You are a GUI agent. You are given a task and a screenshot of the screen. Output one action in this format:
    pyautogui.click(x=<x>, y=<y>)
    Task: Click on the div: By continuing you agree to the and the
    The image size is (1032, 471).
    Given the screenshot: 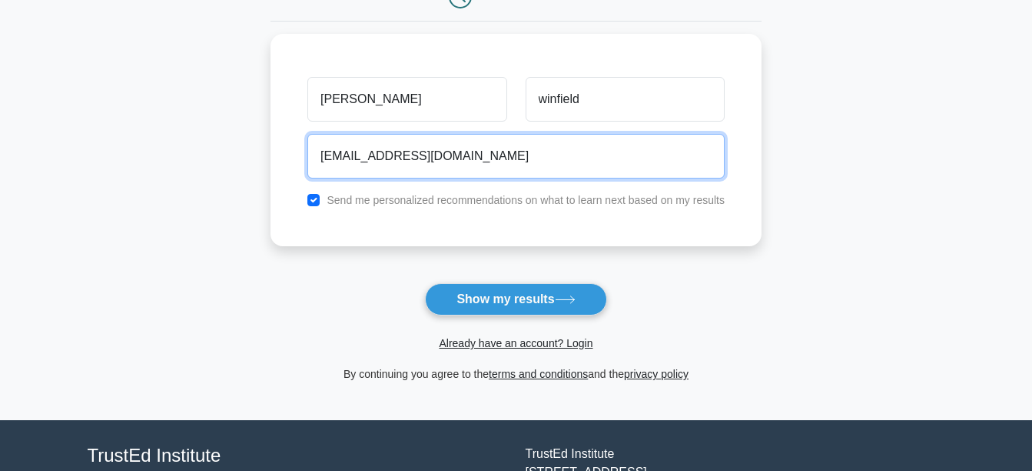 What is the action you would take?
    pyautogui.click(x=516, y=374)
    